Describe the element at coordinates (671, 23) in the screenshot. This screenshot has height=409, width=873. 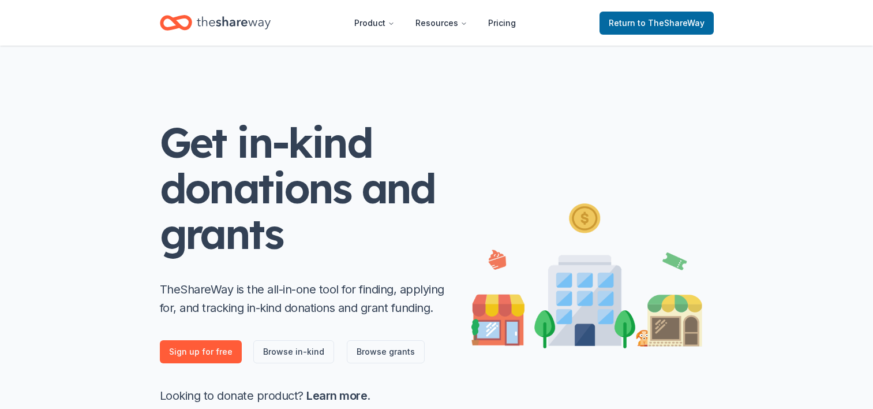
I see `span: to TheShareWay` at that location.